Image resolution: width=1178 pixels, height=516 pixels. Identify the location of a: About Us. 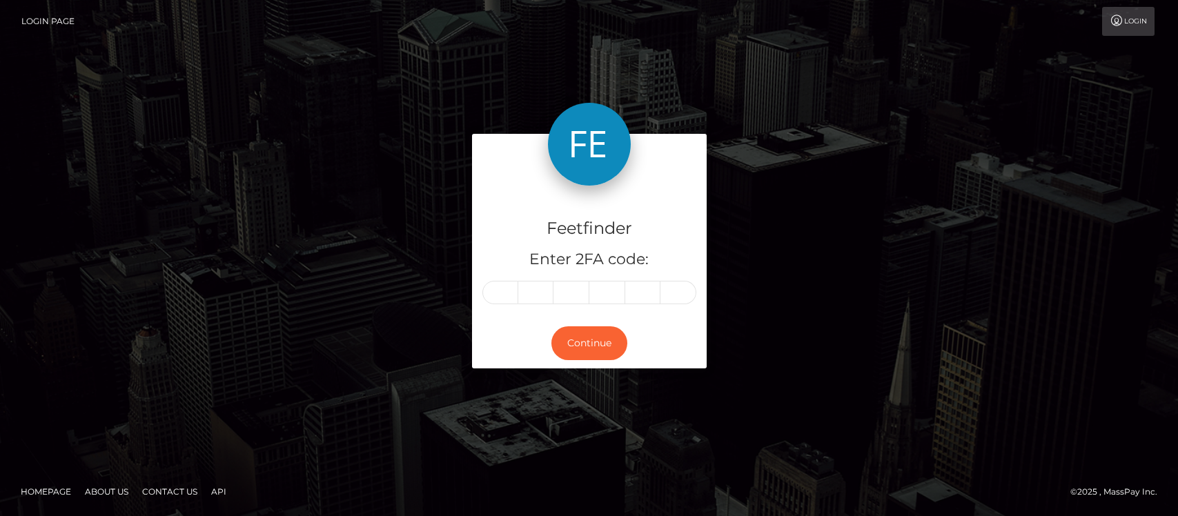
(106, 491).